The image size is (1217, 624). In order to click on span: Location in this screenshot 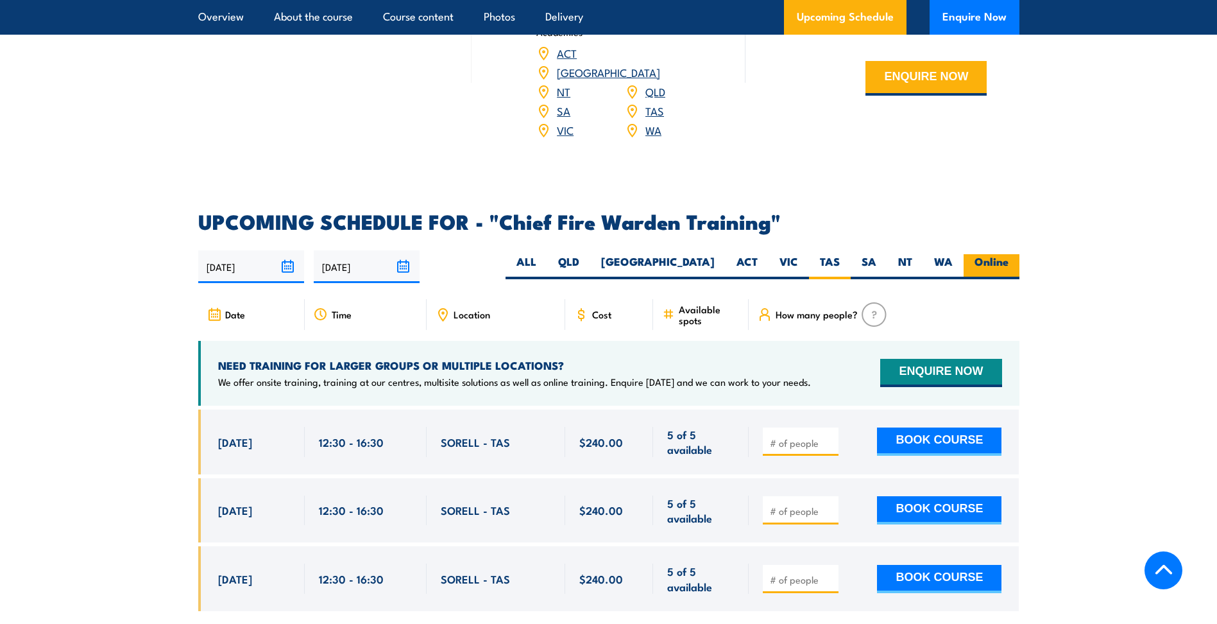, I will do `click(472, 314)`.